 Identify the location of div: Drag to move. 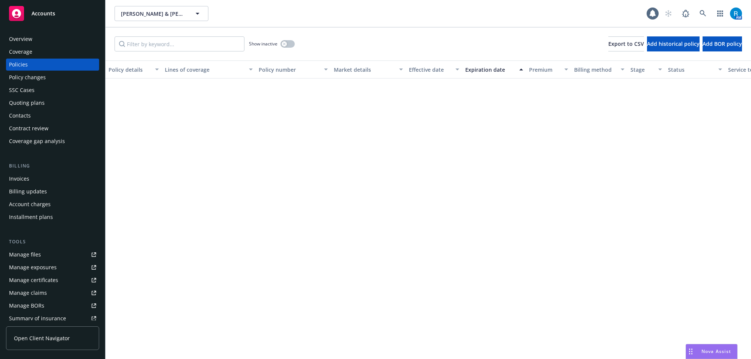
(691, 352).